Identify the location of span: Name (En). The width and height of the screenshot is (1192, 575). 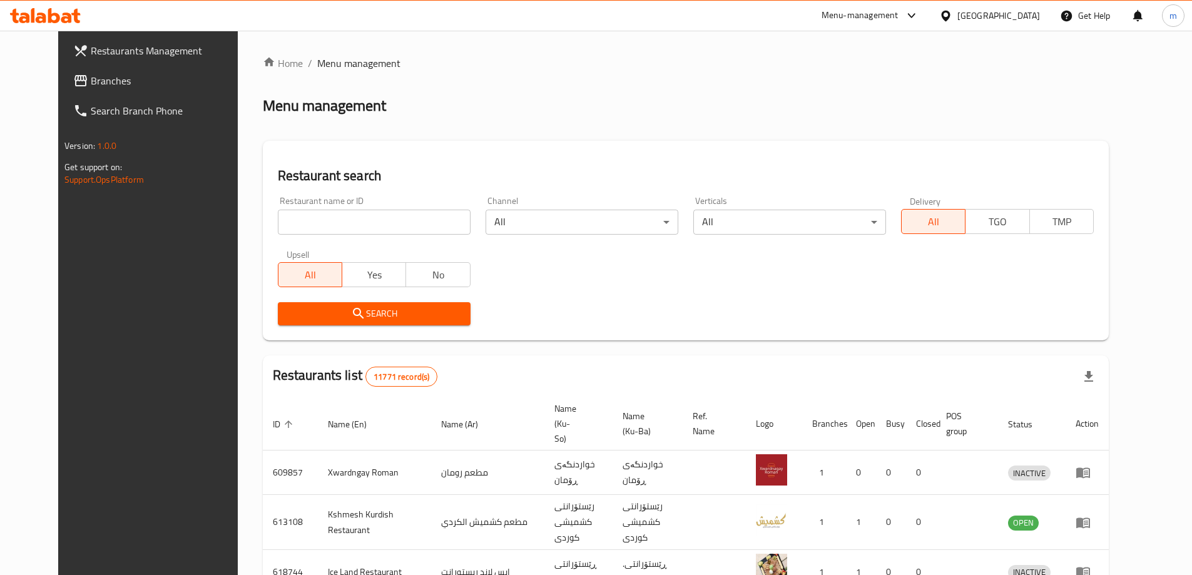
(355, 424).